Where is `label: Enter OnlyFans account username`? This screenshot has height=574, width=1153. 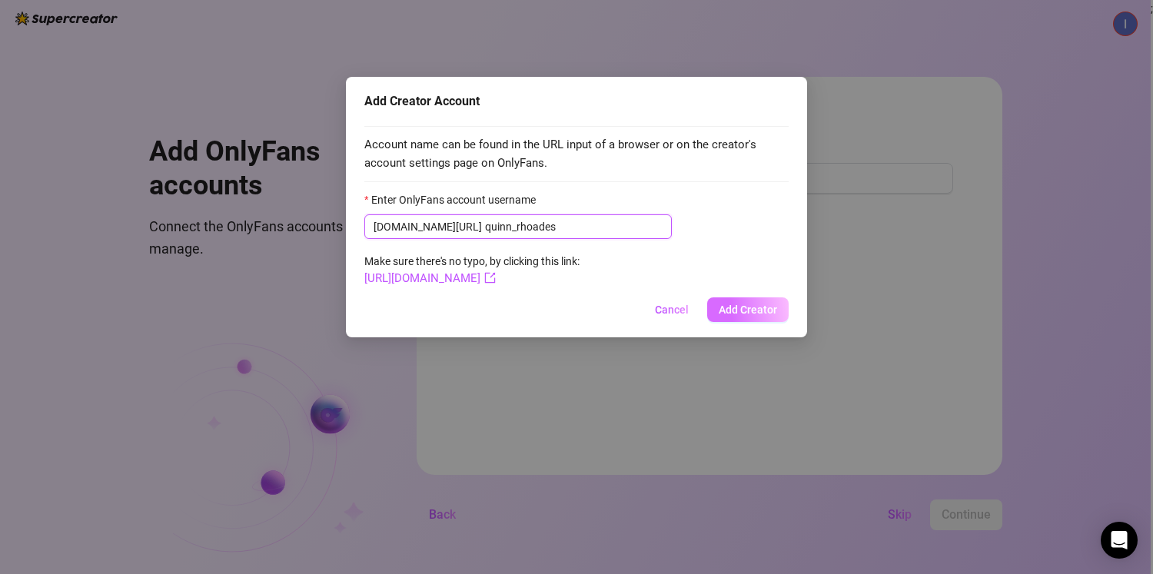 label: Enter OnlyFans account username is located at coordinates (455, 200).